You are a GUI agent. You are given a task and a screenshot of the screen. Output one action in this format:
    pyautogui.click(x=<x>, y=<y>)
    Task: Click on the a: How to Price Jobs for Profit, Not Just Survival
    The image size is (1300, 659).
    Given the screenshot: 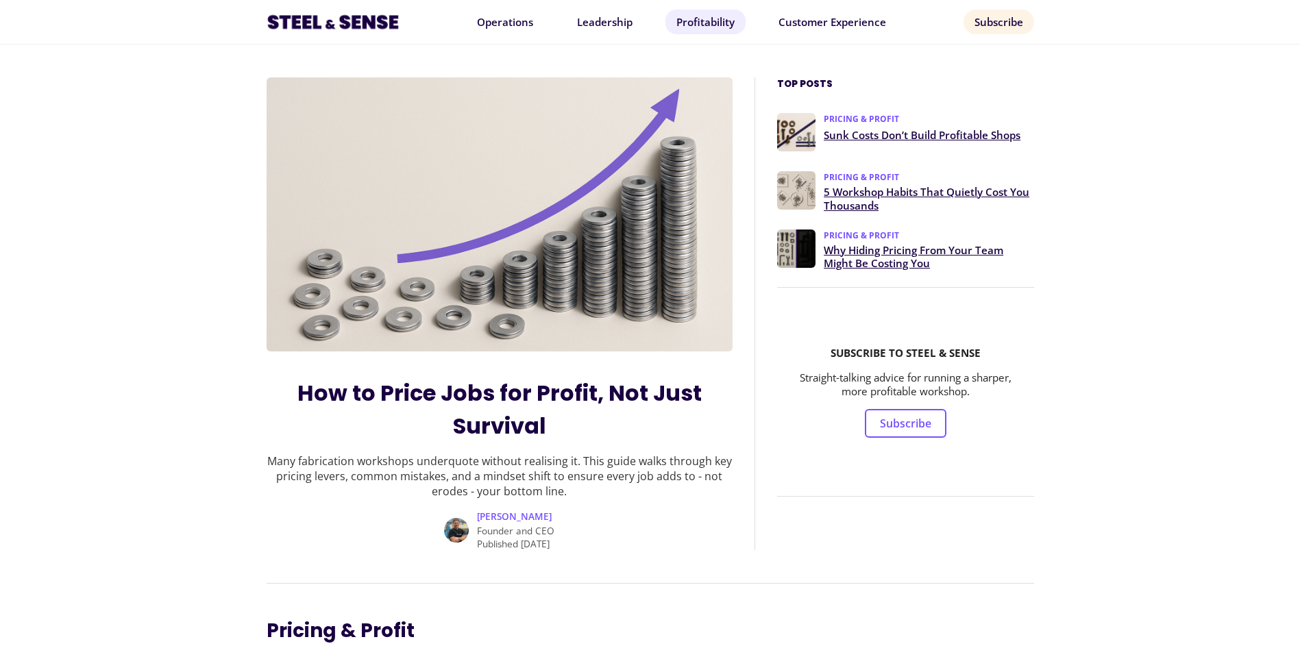 What is the action you would take?
    pyautogui.click(x=500, y=409)
    